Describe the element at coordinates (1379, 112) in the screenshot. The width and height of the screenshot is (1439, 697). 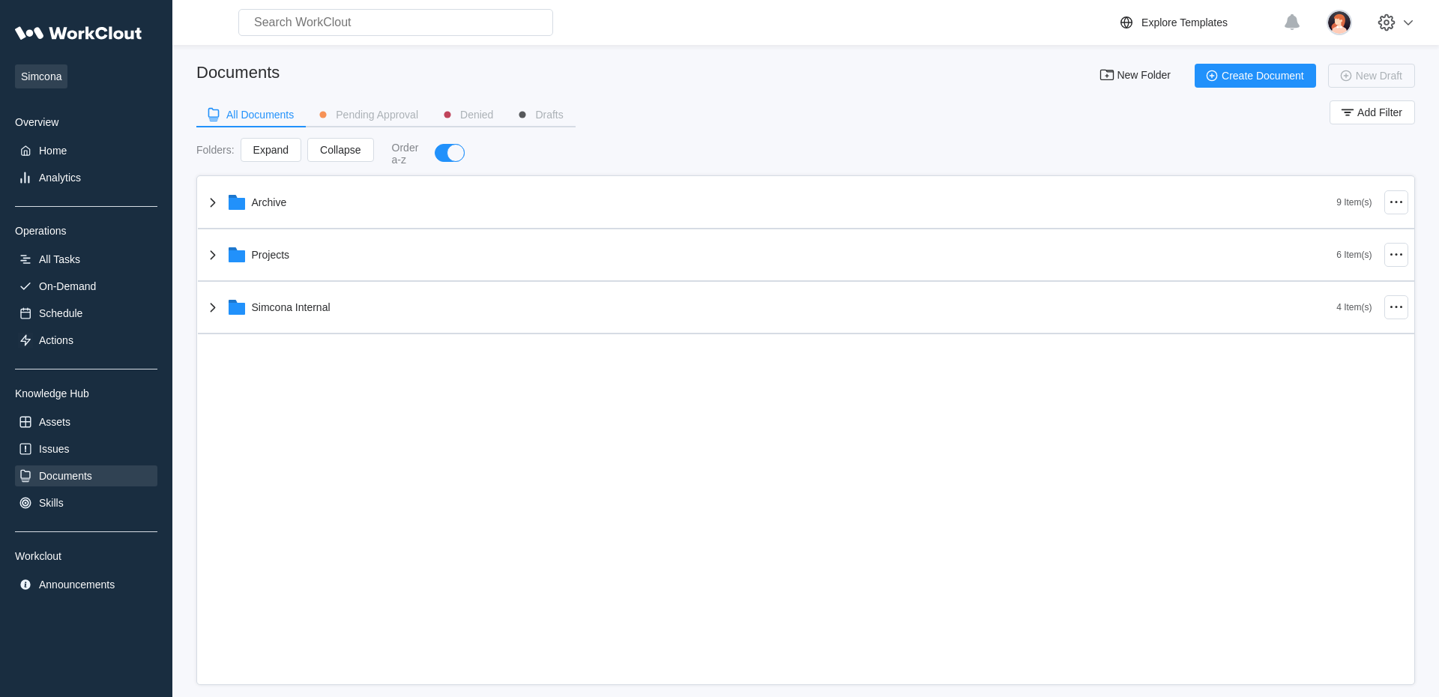
I see `span: Add Filter` at that location.